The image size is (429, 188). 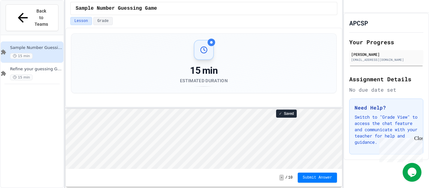 What do you see at coordinates (386, 130) in the screenshot?
I see `p: Switch to "Grade View" to access the chat feature and communicate with your teacher for help and ...` at bounding box center [386, 130].